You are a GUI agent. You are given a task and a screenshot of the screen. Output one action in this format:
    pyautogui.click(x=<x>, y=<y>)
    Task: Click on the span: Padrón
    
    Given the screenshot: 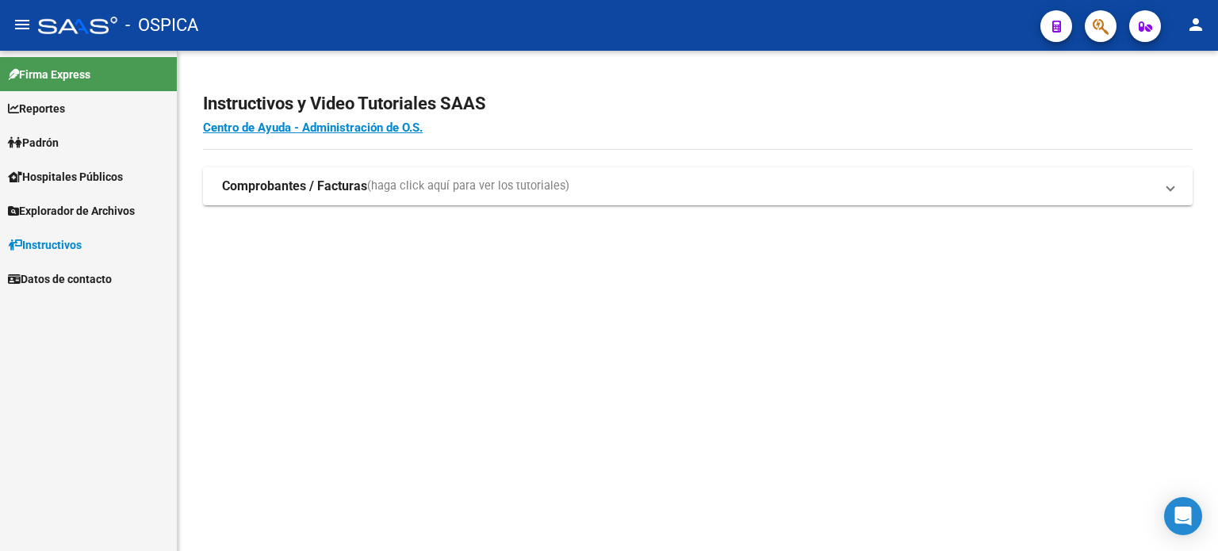 What is the action you would take?
    pyautogui.click(x=33, y=143)
    